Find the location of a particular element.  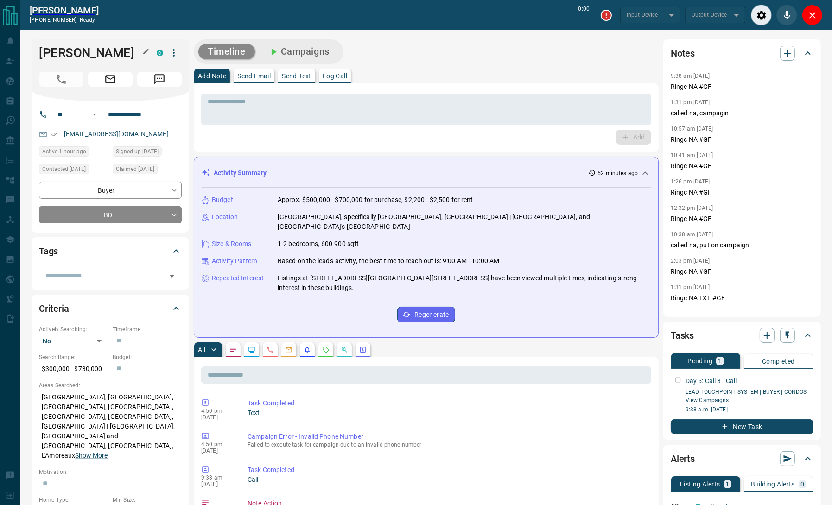

button: New Task is located at coordinates (742, 427).